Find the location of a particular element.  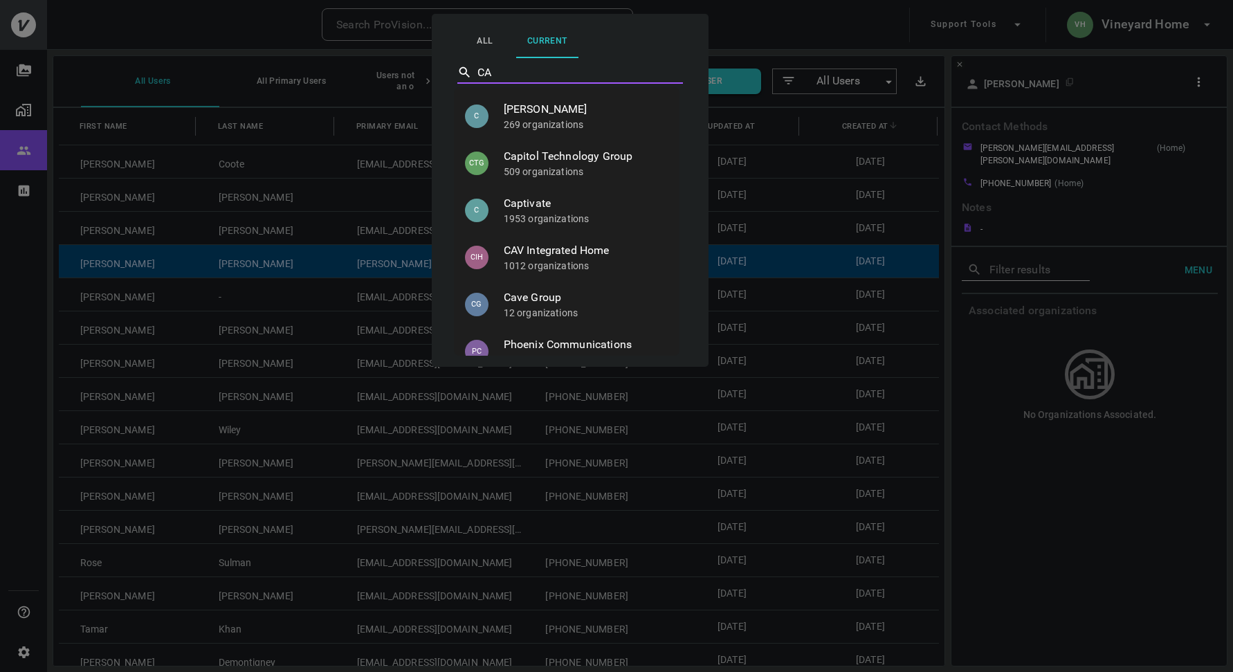

button: Close is located at coordinates (683, 71).